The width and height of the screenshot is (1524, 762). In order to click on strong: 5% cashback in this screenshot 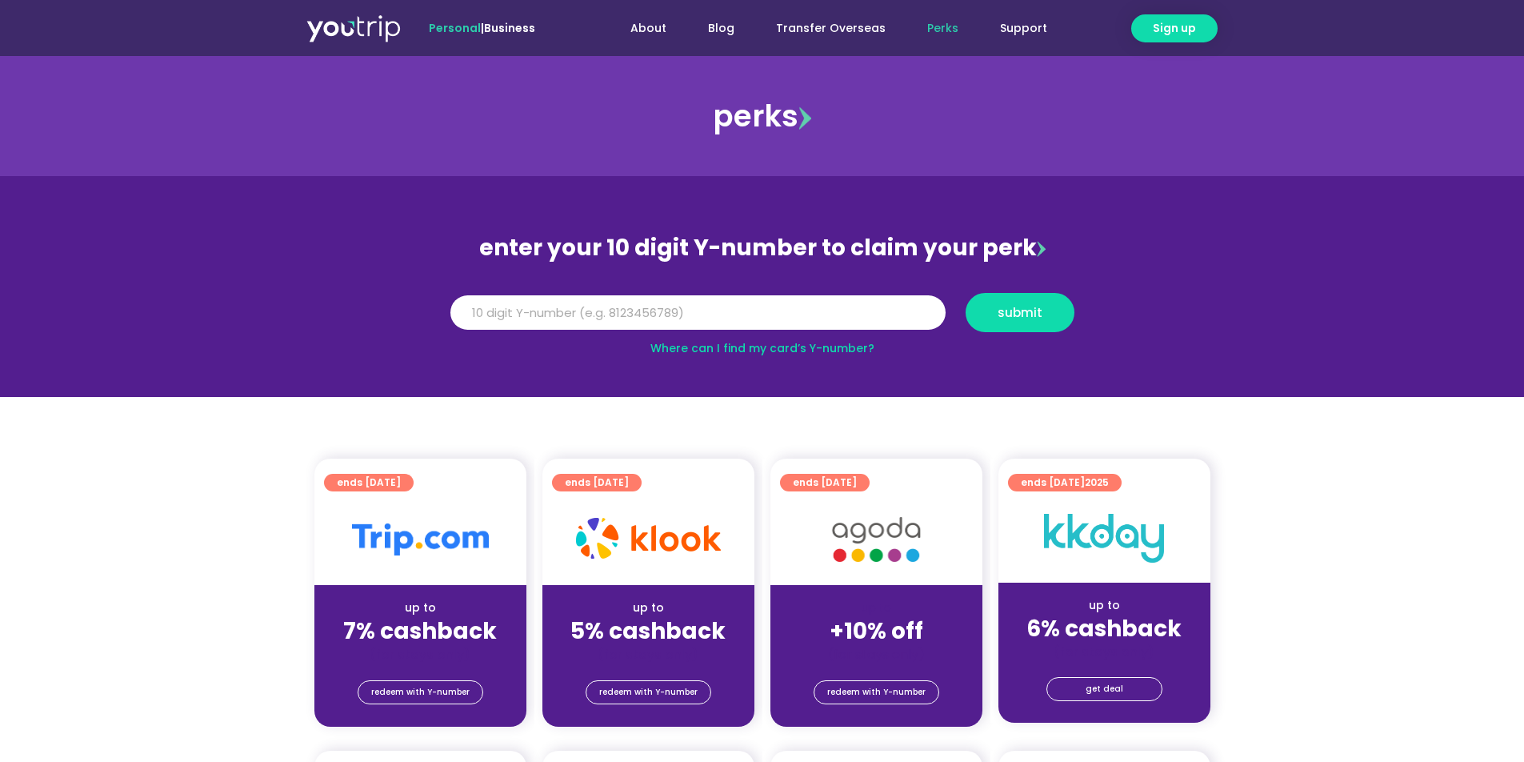, I will do `click(648, 630)`.